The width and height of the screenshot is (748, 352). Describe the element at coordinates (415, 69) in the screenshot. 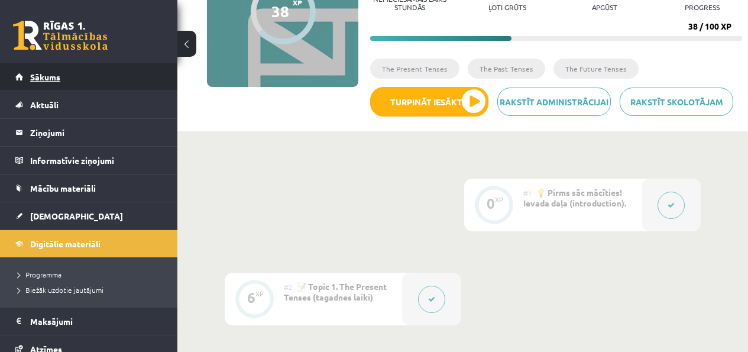

I see `li: The Present Tenses` at that location.